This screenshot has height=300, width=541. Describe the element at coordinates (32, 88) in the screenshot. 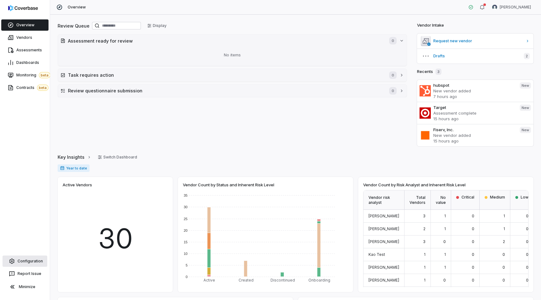

I see `span: Contracts` at that location.